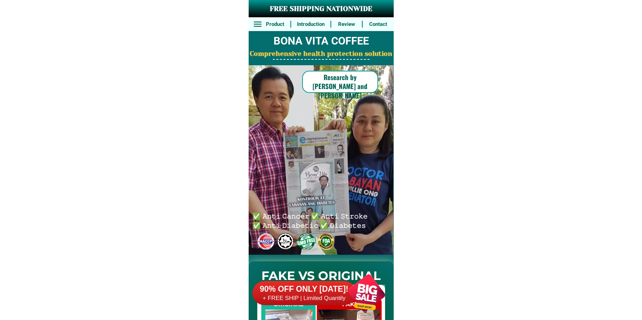 This screenshot has width=642, height=320. Describe the element at coordinates (378, 24) in the screenshot. I see `h6: Contact` at that location.